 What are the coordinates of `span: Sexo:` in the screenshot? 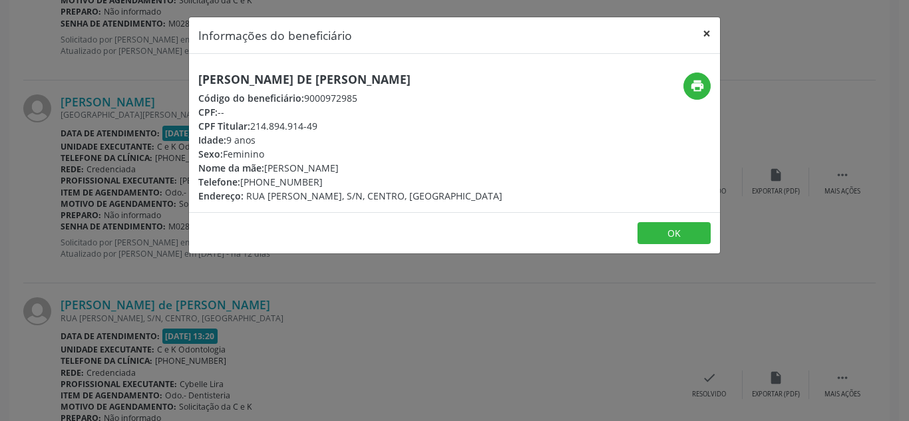 It's located at (210, 154).